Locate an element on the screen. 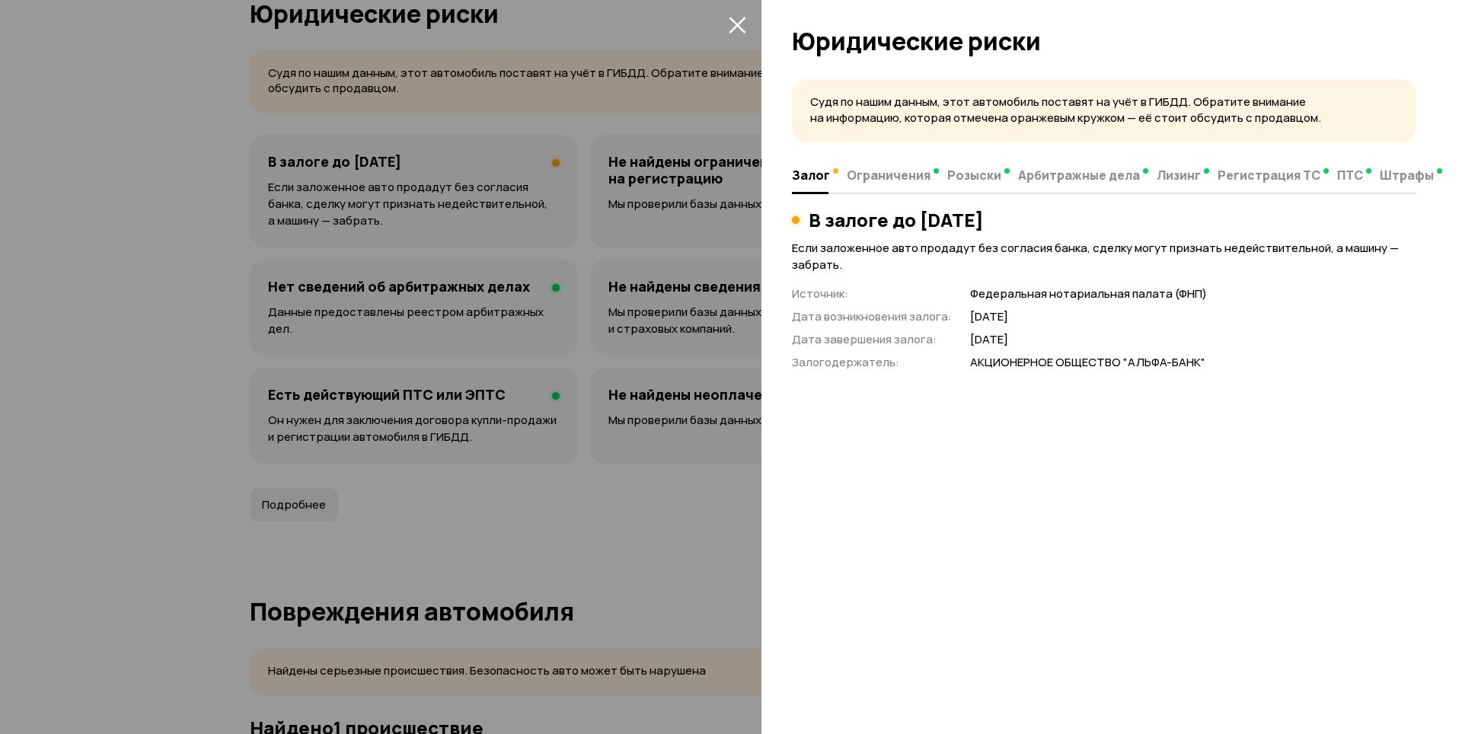 The width and height of the screenshot is (1462, 734). span: Штрафы is located at coordinates (1407, 175).